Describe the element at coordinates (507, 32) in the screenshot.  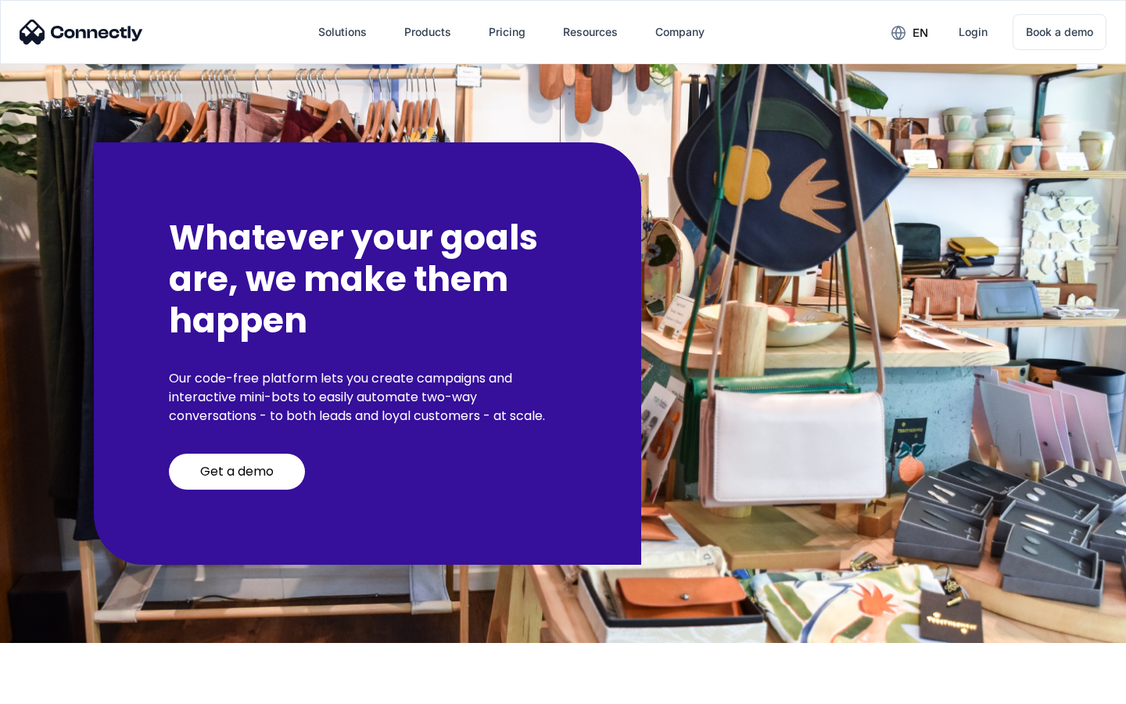
I see `div: Pricing` at that location.